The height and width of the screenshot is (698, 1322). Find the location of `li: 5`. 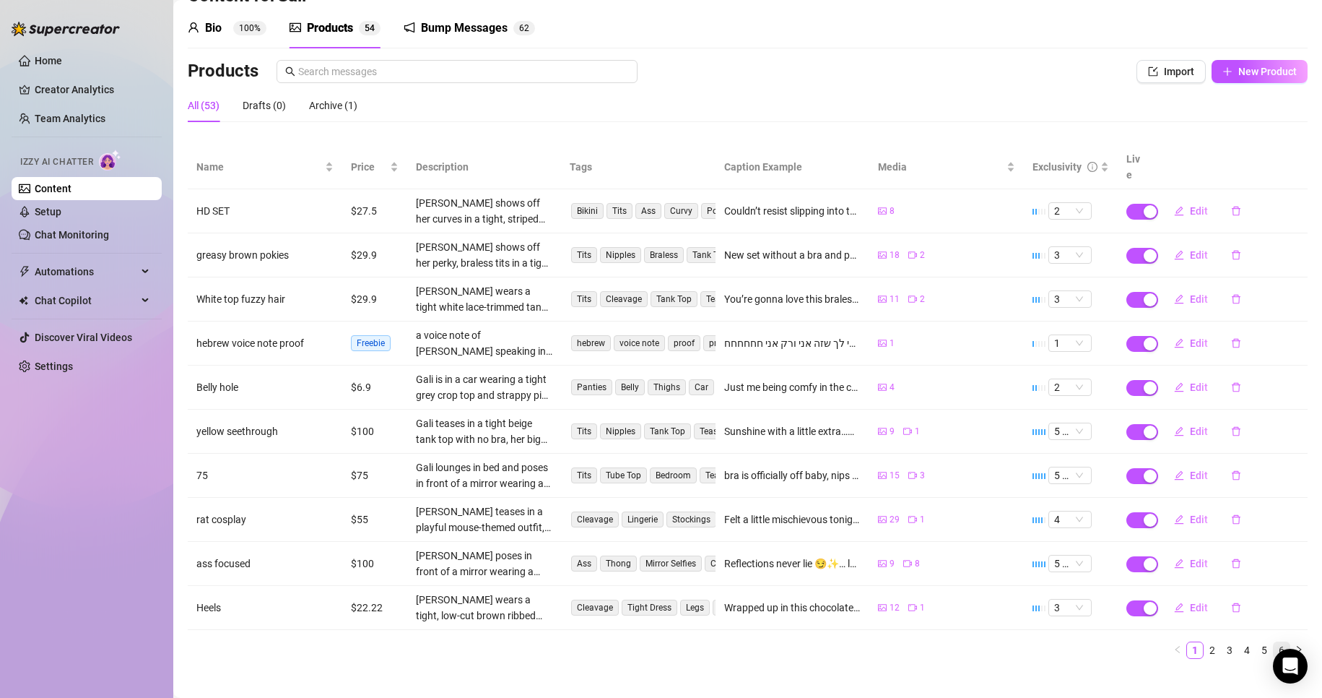

li: 5 is located at coordinates (1265, 650).